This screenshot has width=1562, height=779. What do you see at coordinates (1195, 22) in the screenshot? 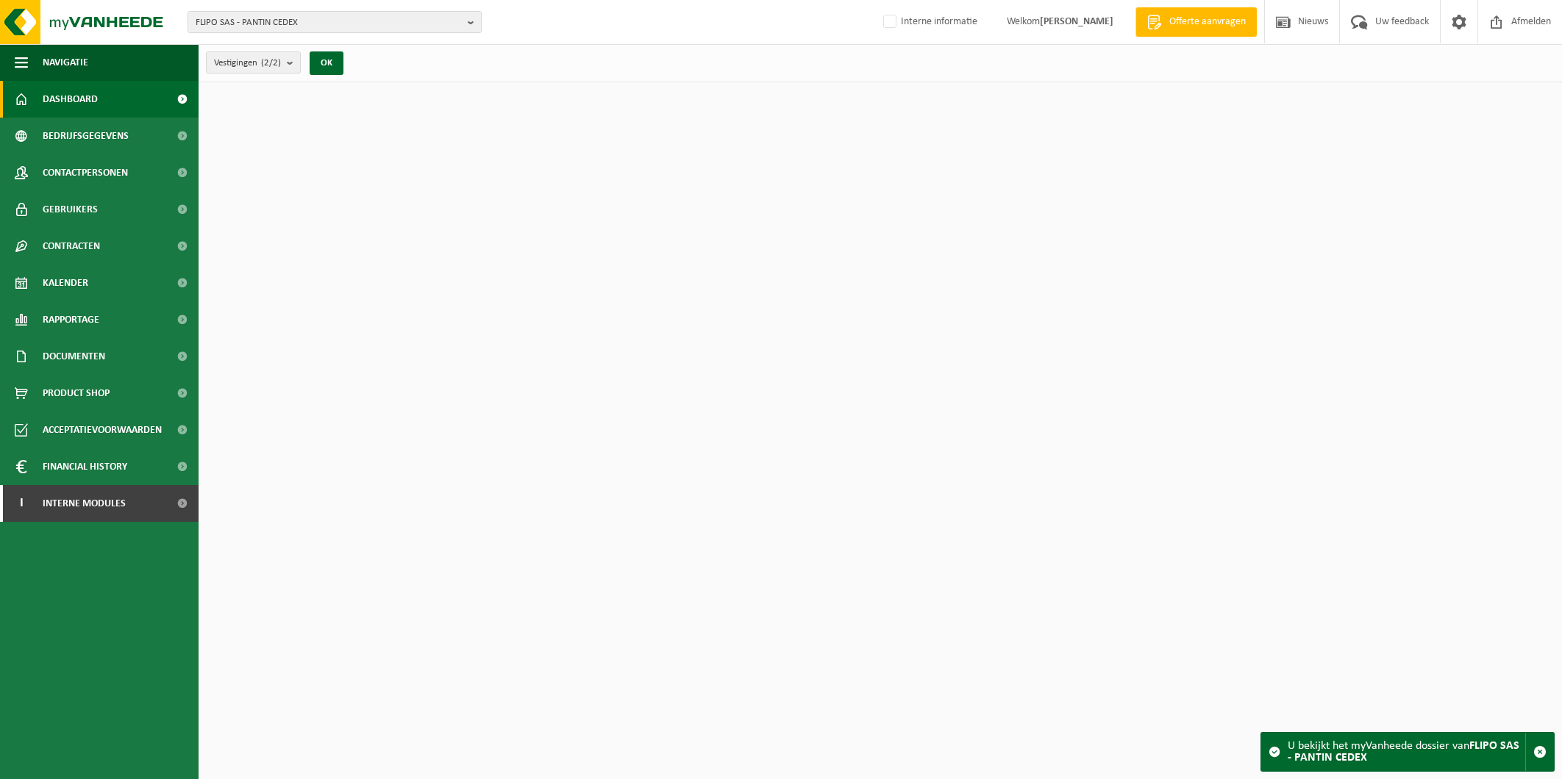
I see `a: Offerte aanvragen` at bounding box center [1195, 22].